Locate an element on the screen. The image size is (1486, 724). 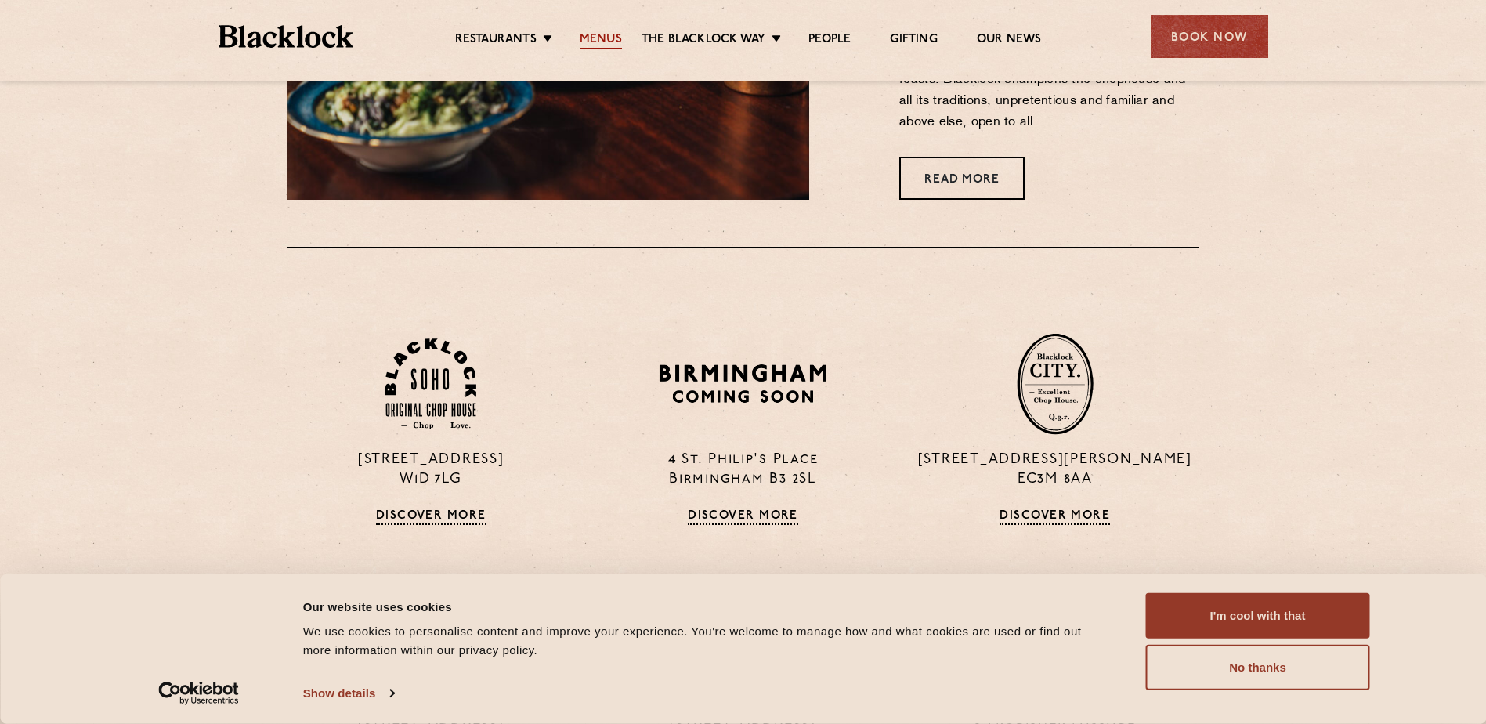
a: Menus is located at coordinates (601, 41).